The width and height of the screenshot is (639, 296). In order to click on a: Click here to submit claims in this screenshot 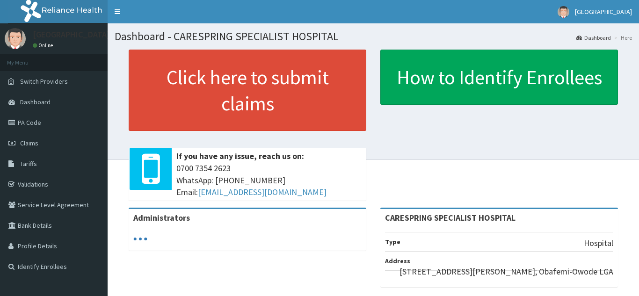, I will do `click(247, 90)`.